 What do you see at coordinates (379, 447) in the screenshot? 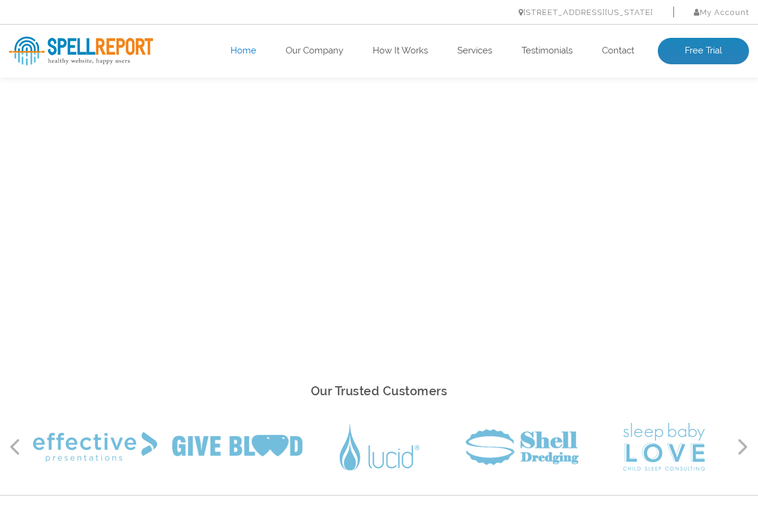
I see `img: Lucid` at bounding box center [379, 447].